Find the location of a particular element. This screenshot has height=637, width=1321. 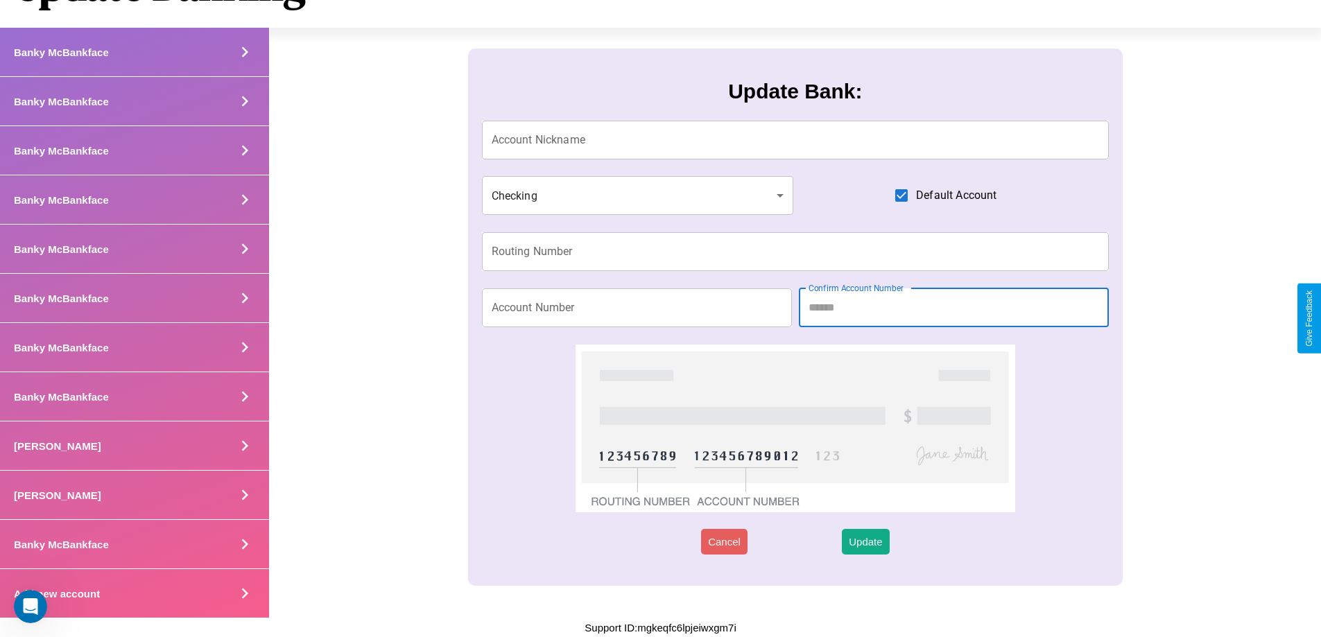

span: Default Account is located at coordinates (956, 195).